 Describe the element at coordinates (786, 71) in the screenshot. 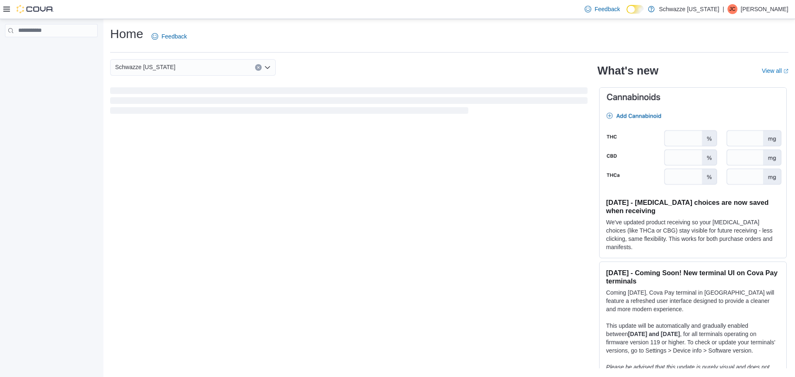

I see `svg: External link` at that location.